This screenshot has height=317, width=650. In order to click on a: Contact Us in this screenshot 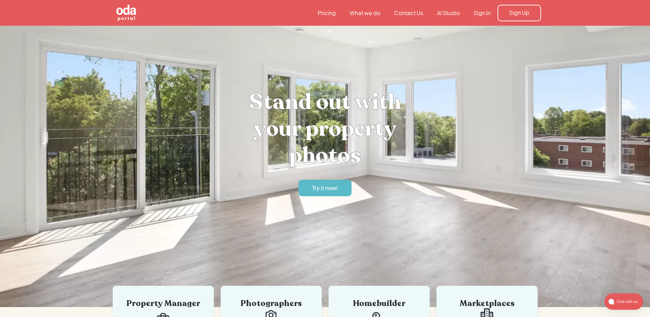, I will do `click(409, 13)`.